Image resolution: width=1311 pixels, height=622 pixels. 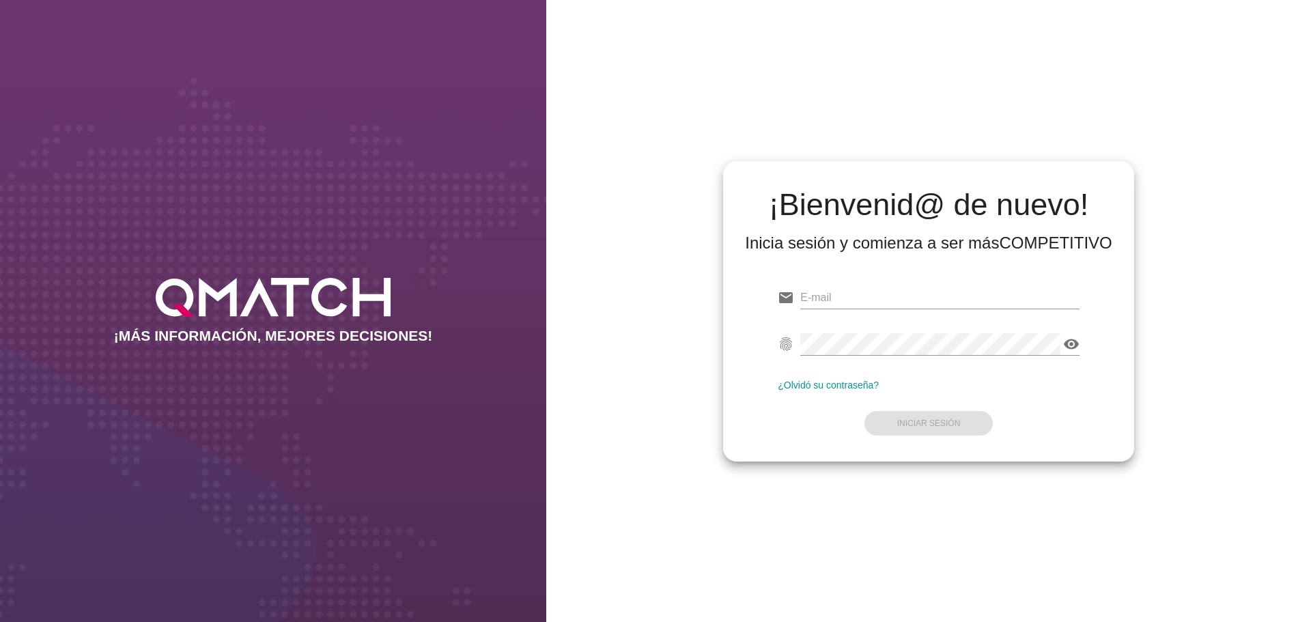 What do you see at coordinates (1071, 344) in the screenshot?
I see `i: visibility` at bounding box center [1071, 344].